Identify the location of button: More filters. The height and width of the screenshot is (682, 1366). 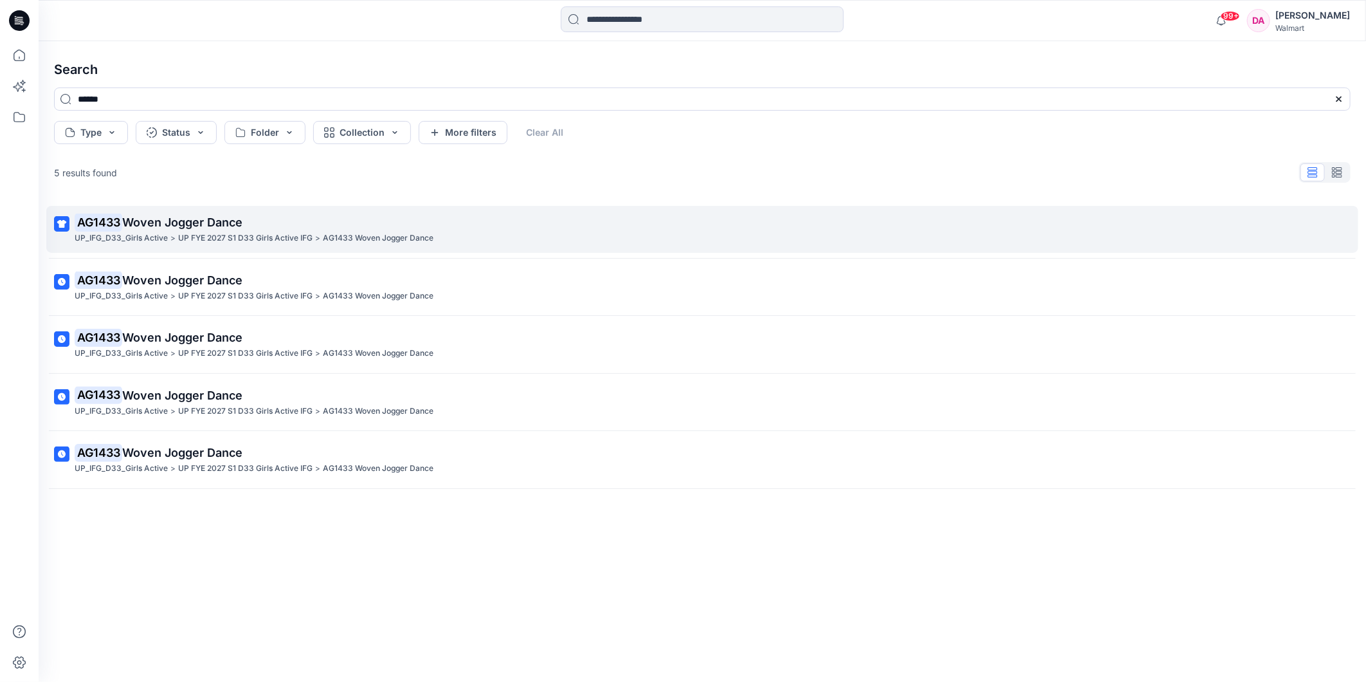
(463, 132).